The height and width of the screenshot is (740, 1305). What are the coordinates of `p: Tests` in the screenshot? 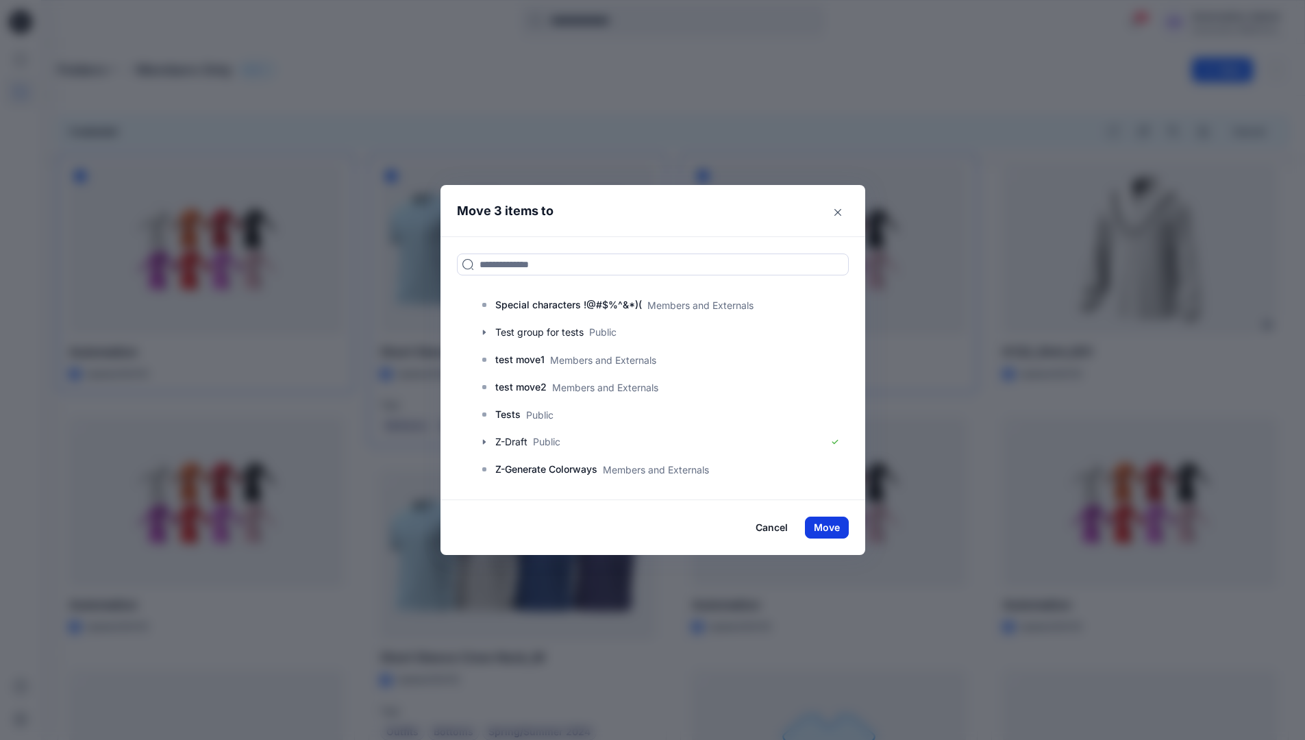 It's located at (508, 414).